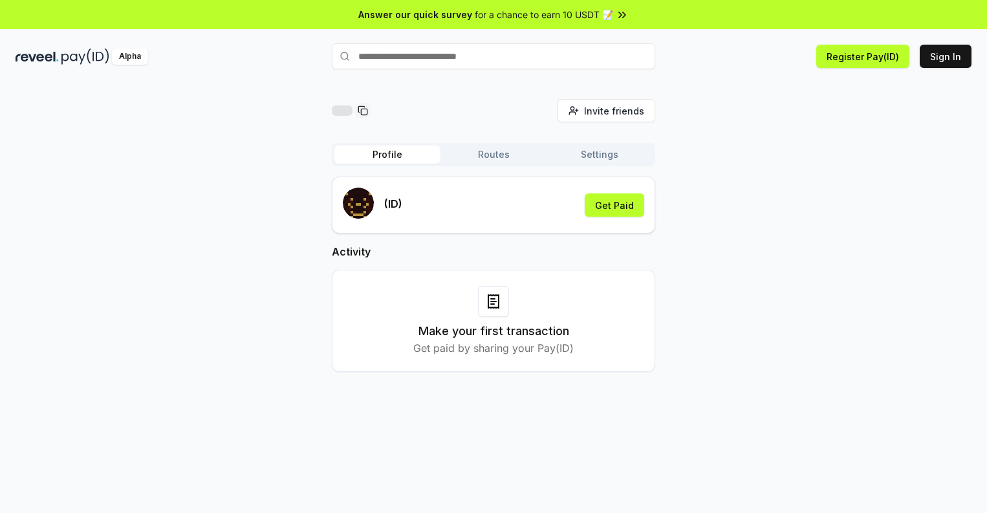  I want to click on img: pay_id, so click(85, 56).